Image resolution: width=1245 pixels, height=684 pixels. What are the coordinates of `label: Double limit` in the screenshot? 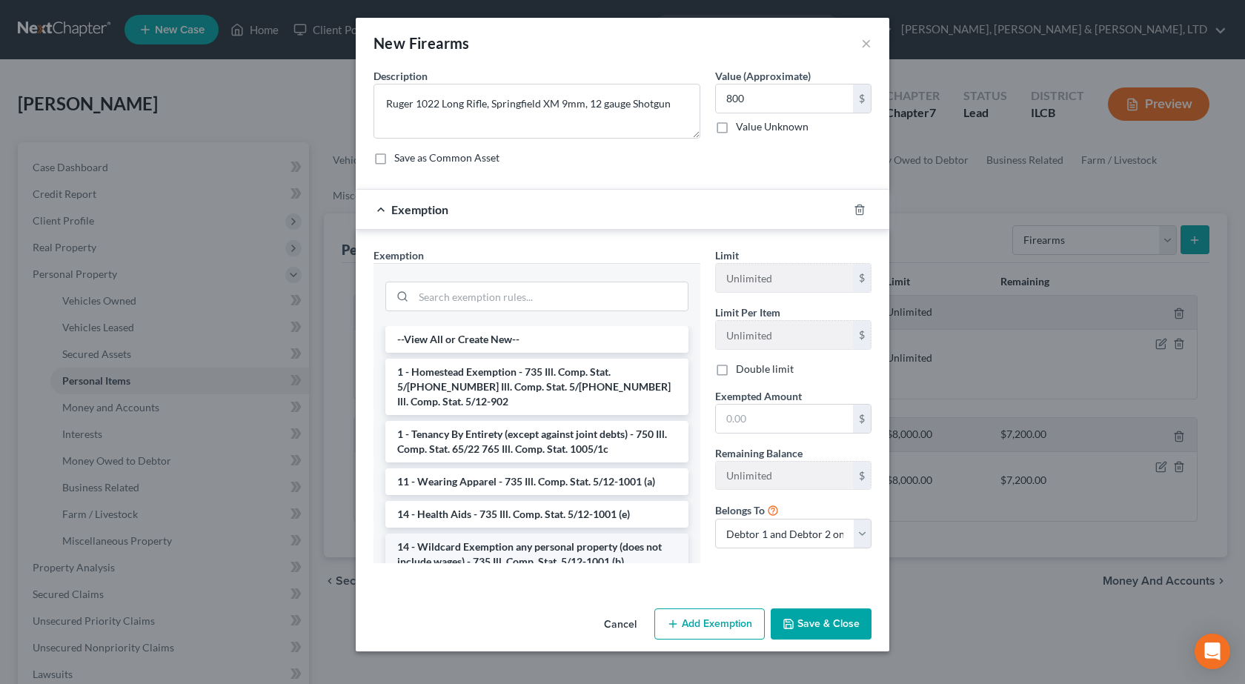 It's located at (765, 369).